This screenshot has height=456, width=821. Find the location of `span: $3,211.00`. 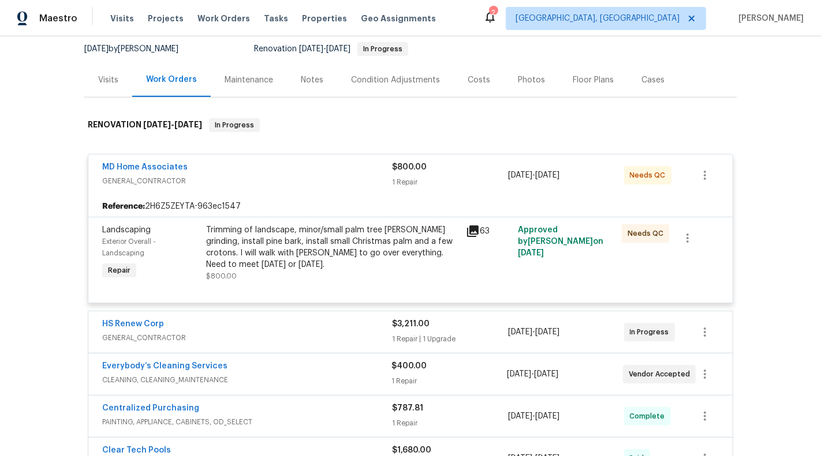

span: $3,211.00 is located at coordinates (410, 324).